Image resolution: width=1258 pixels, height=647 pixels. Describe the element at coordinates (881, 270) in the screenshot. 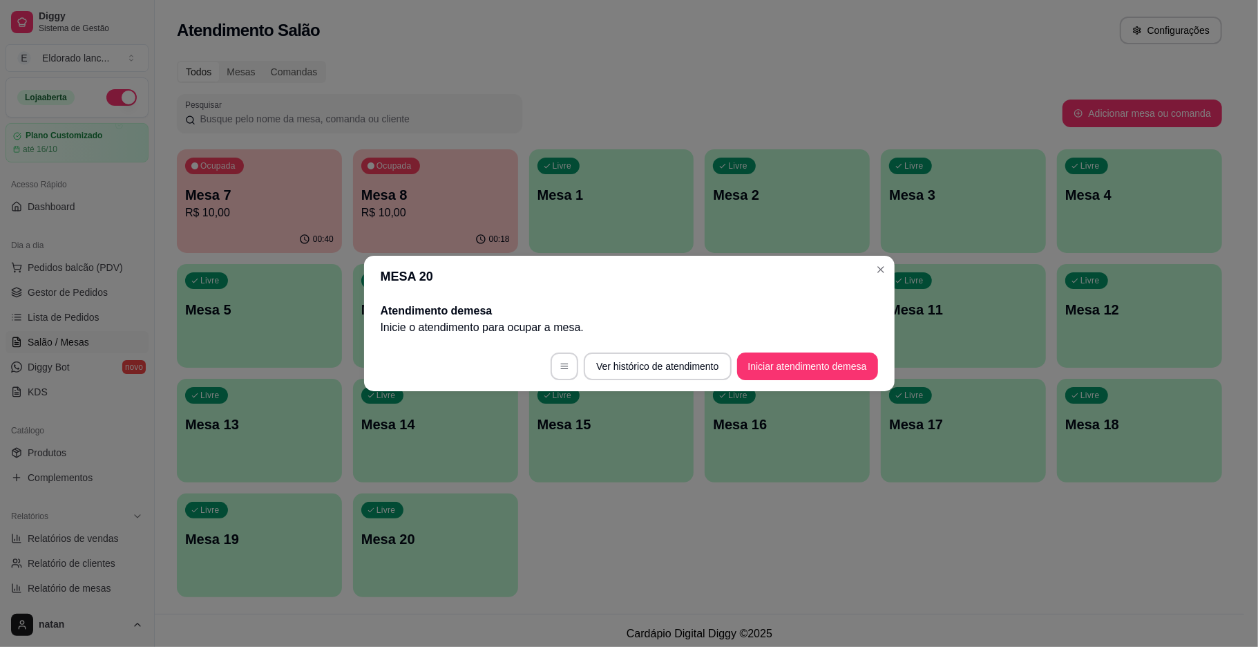

I see `button: Close` at that location.